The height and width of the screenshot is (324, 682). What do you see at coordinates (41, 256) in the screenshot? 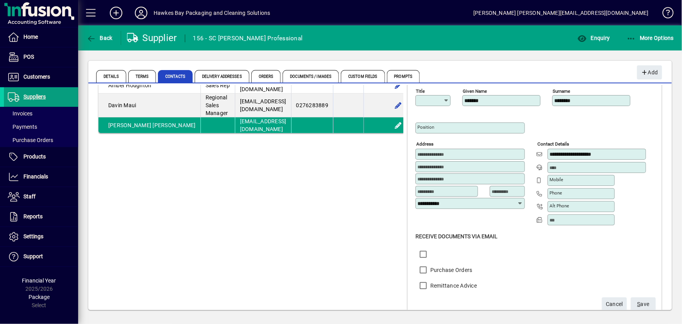
I see `a: Support` at bounding box center [41, 256].